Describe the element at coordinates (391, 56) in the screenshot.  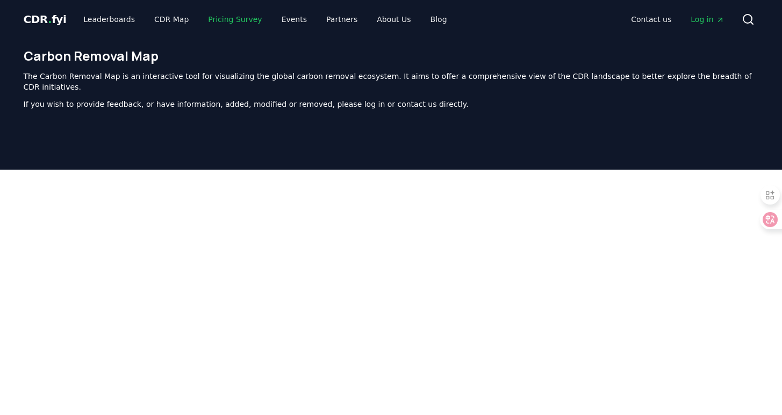
I see `h1: Carbon Removal Map` at that location.